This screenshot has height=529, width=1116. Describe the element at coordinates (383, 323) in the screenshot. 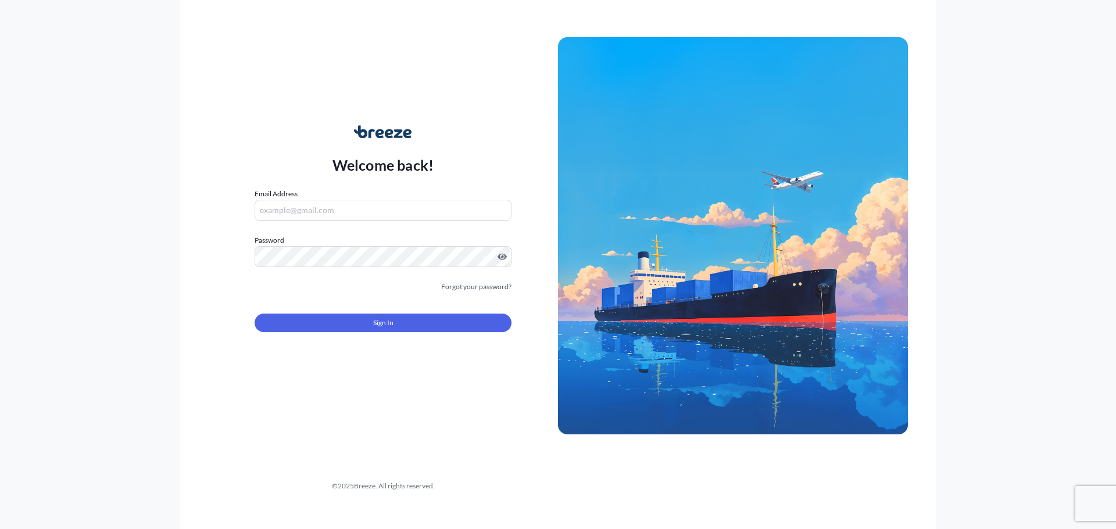

I see `span: Sign In` at that location.